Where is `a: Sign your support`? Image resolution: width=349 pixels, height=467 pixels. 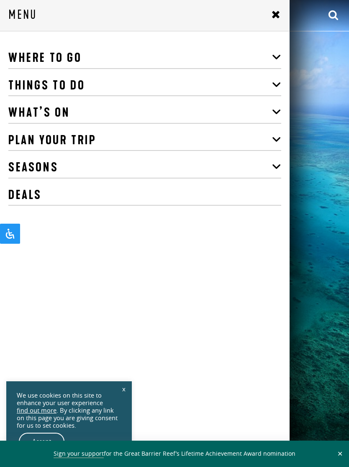
a: Sign your support is located at coordinates (79, 454).